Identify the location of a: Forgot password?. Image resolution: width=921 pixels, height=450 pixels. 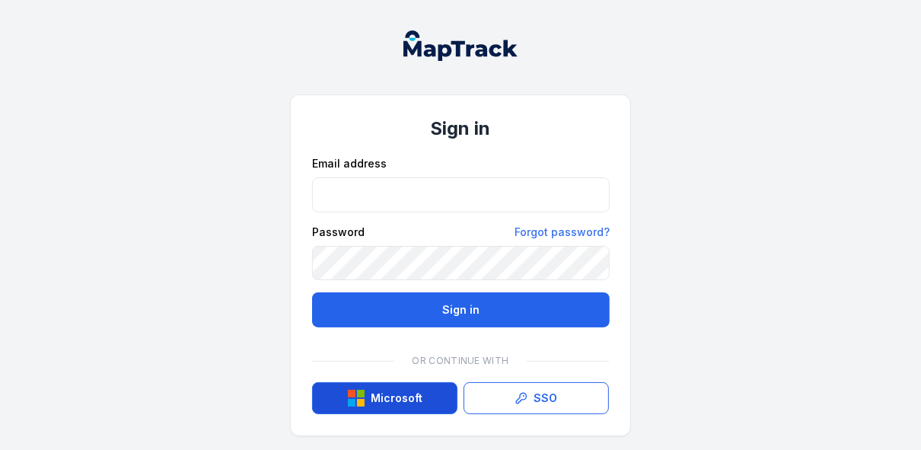
(562, 232).